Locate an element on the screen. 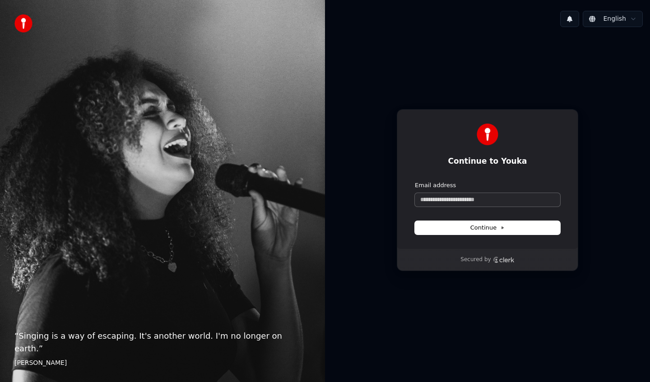 The image size is (650, 382). p: Secured by is located at coordinates (475, 260).